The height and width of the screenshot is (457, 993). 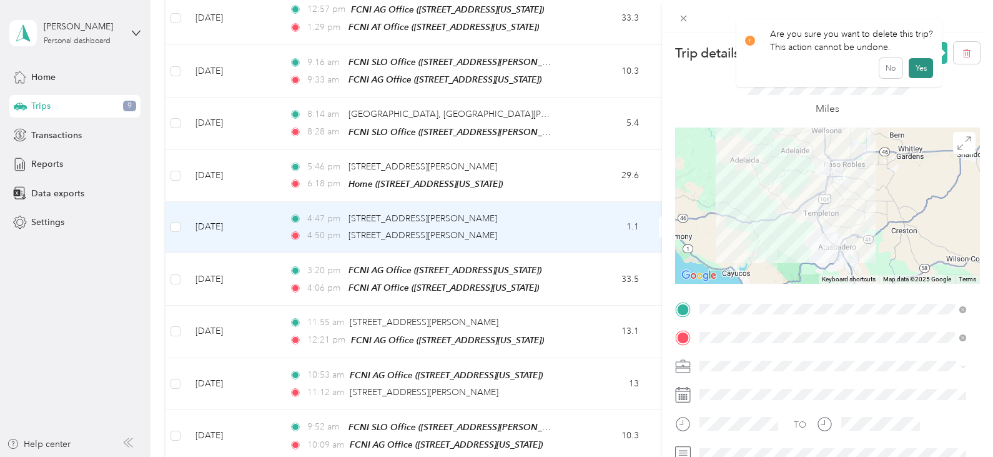 What do you see at coordinates (800, 424) in the screenshot?
I see `div: TO` at bounding box center [800, 424].